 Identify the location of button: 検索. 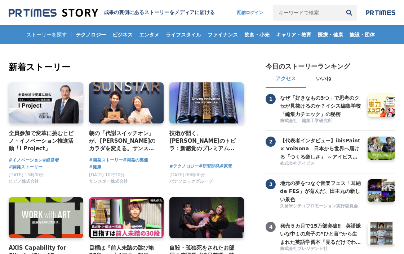
(349, 13).